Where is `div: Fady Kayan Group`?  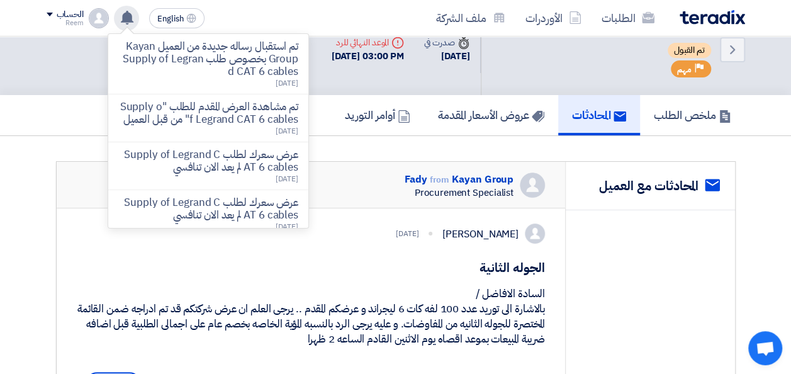
div: Fady Kayan Group is located at coordinates (459, 179).